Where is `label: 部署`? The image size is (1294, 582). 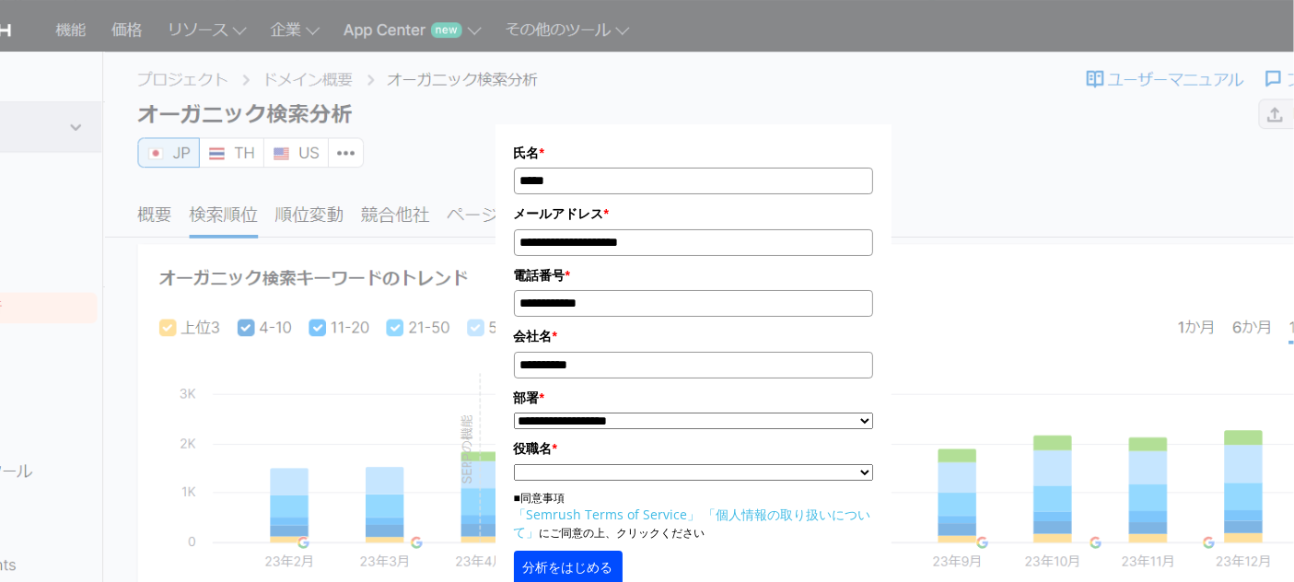
label: 部署 is located at coordinates (694, 398).